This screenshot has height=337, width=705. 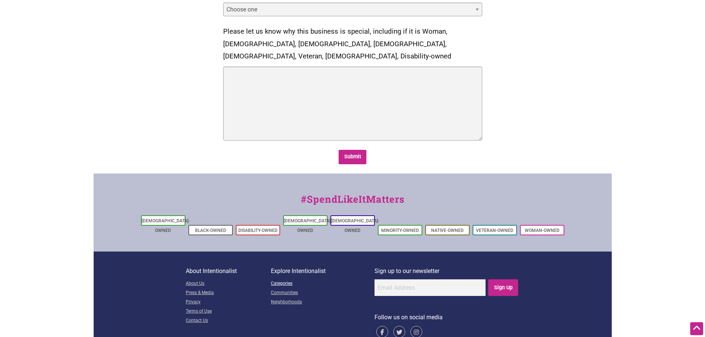 What do you see at coordinates (228, 302) in the screenshot?
I see `a: Privacy` at bounding box center [228, 302].